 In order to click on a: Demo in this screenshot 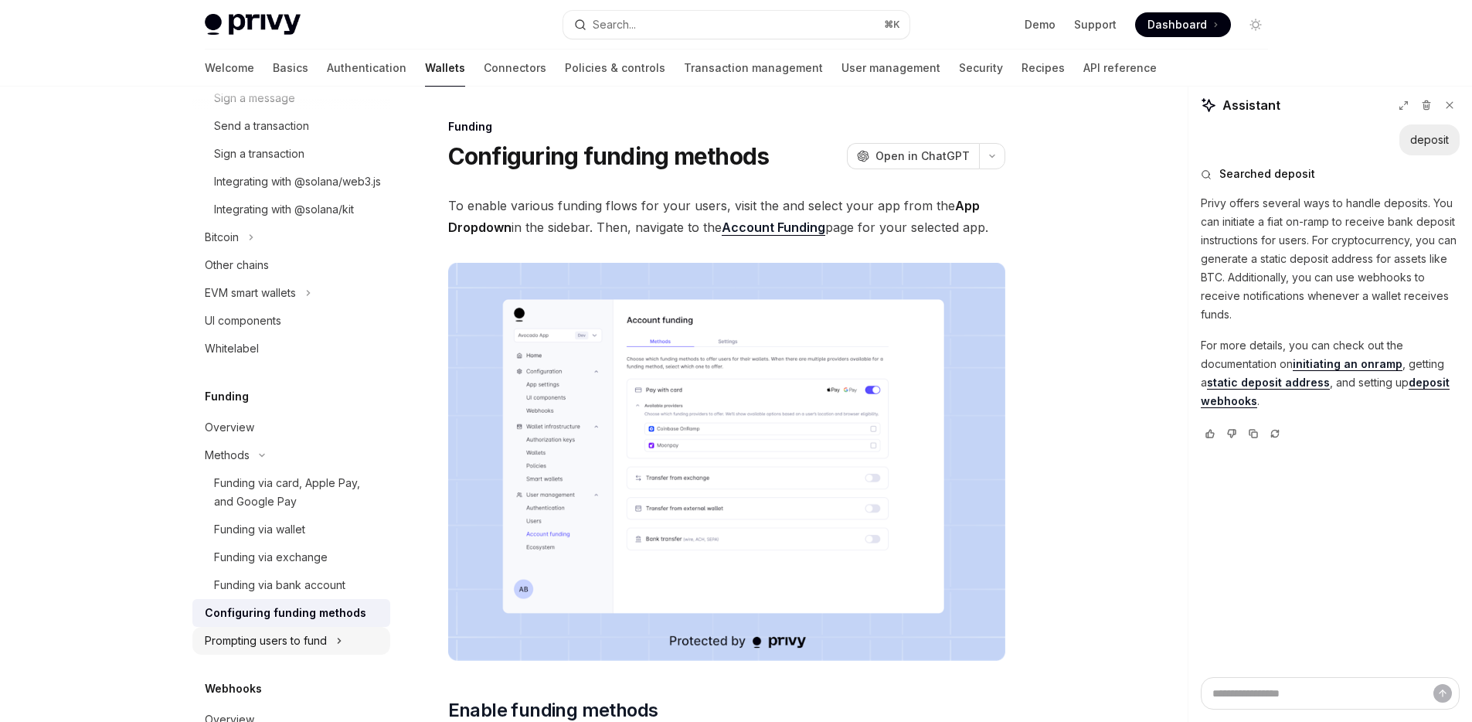, I will do `click(1040, 25)`.